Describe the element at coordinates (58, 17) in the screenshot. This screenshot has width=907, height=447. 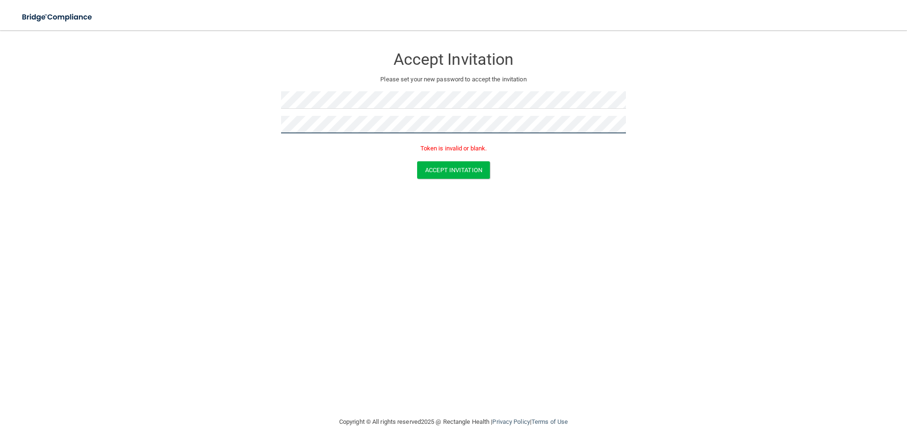
I see `img: bridge_compliance_login_screen.278c3ca4.svg` at that location.